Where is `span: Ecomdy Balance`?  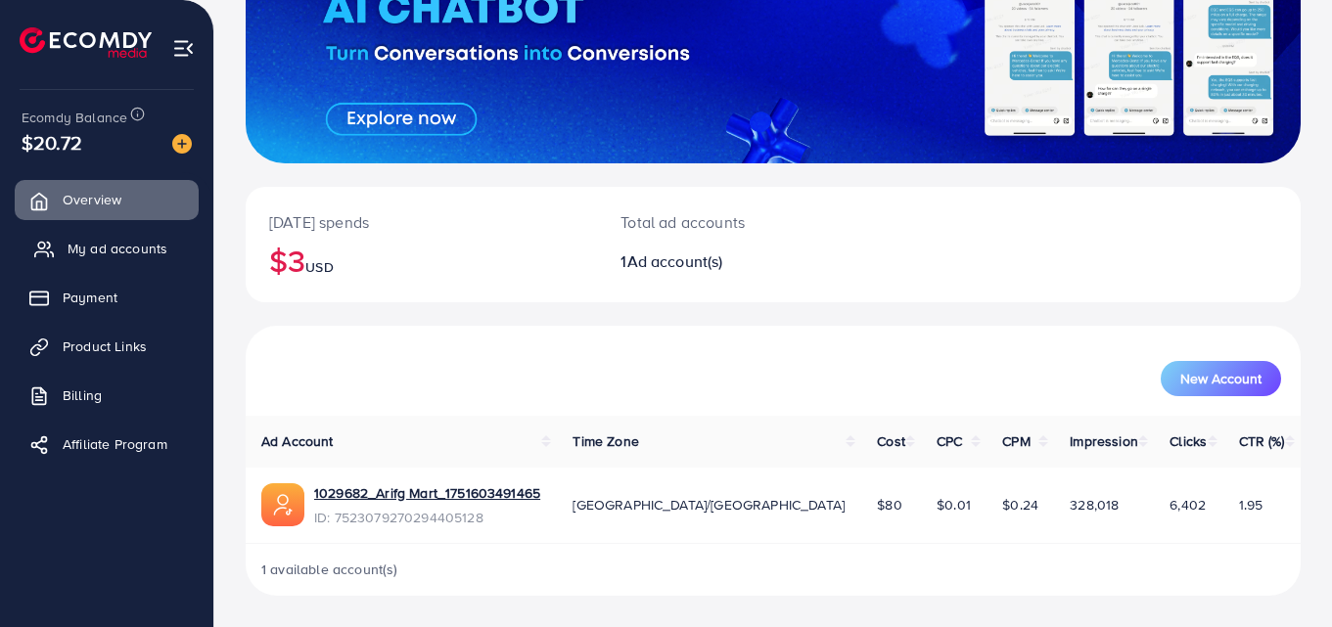
span: Ecomdy Balance is located at coordinates (74, 117).